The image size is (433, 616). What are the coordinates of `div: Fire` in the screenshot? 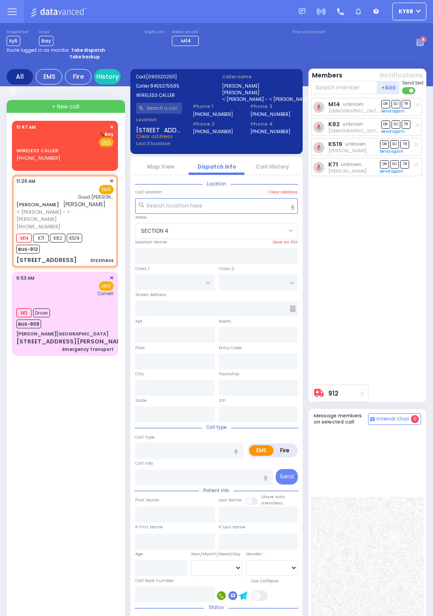 It's located at (78, 77).